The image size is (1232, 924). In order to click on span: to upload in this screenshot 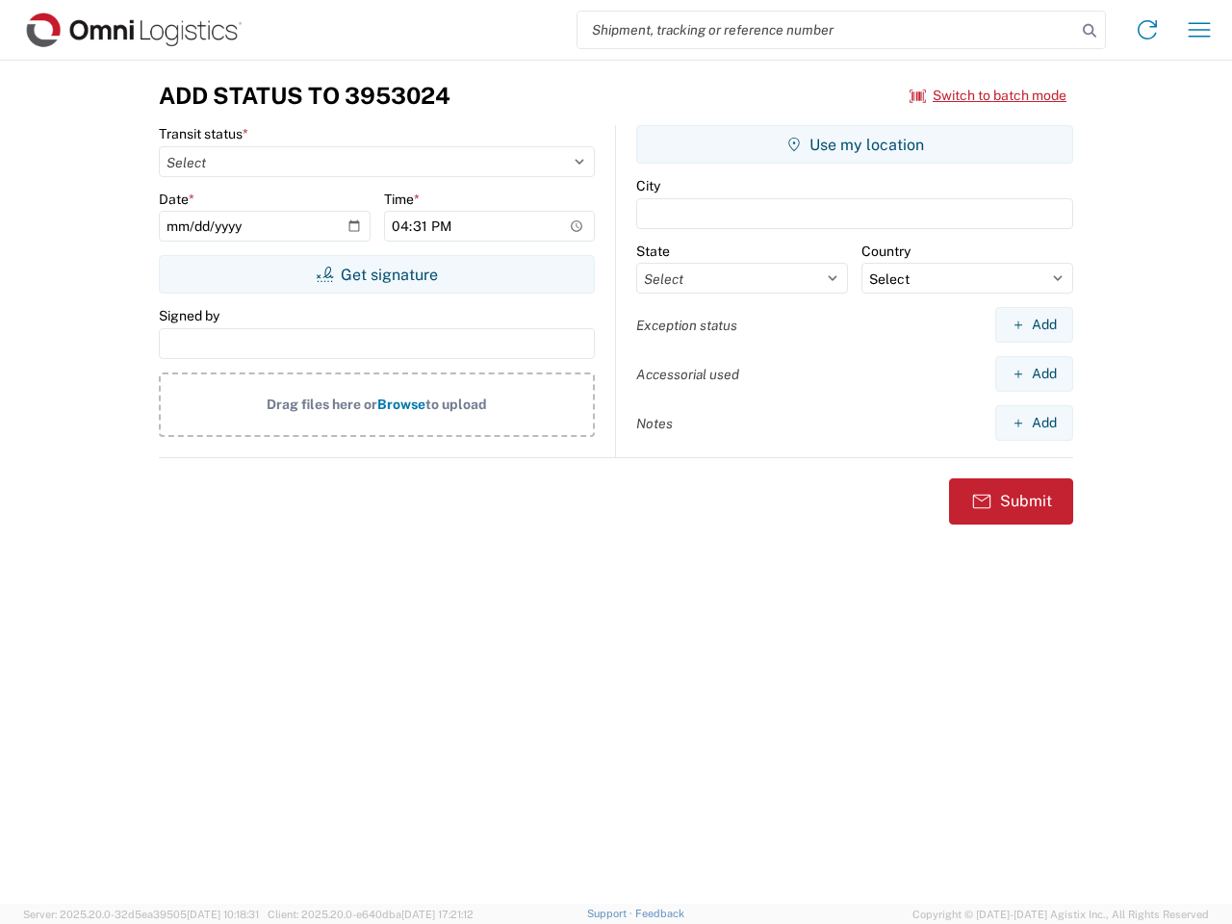, I will do `click(456, 404)`.